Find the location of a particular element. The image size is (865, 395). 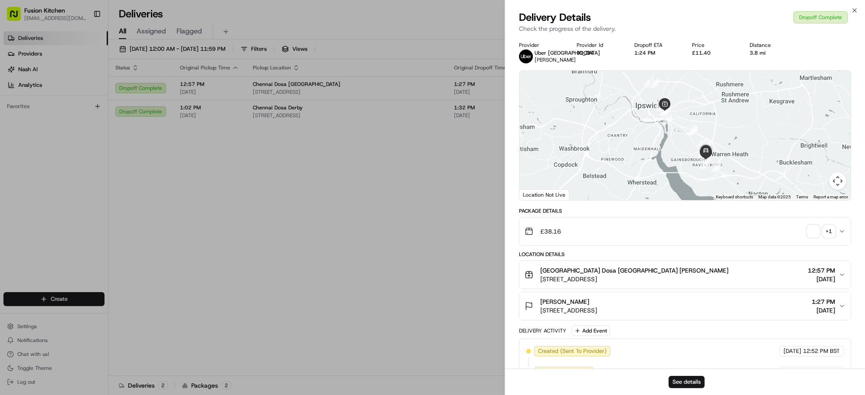

img: 1727276513143-84d647e1-66c0-4f92-a045-3c9f9f5dfd92 is located at coordinates (26, 91).